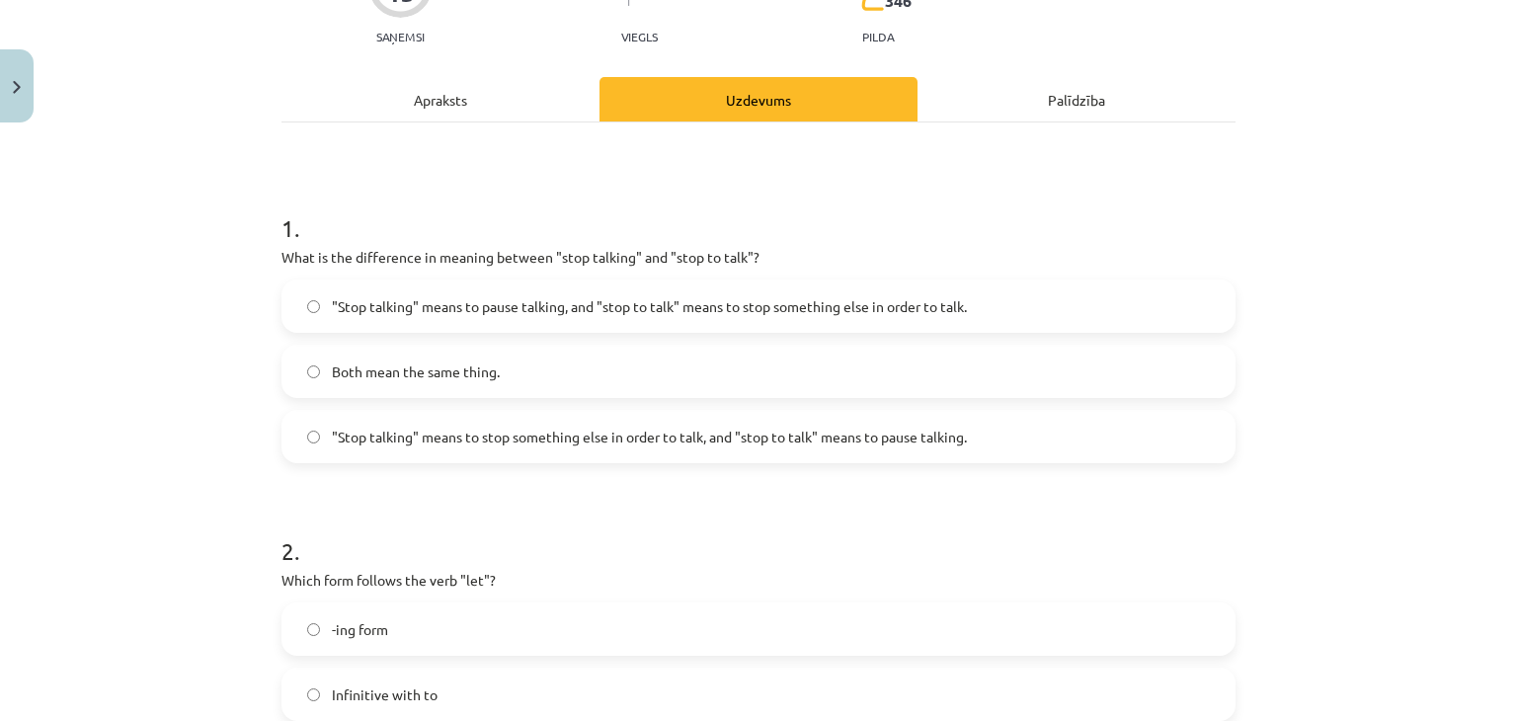  I want to click on input: "Stop talking" means to pause talking, and "stop to talk" means to stop something else in order t..., so click(313, 306).